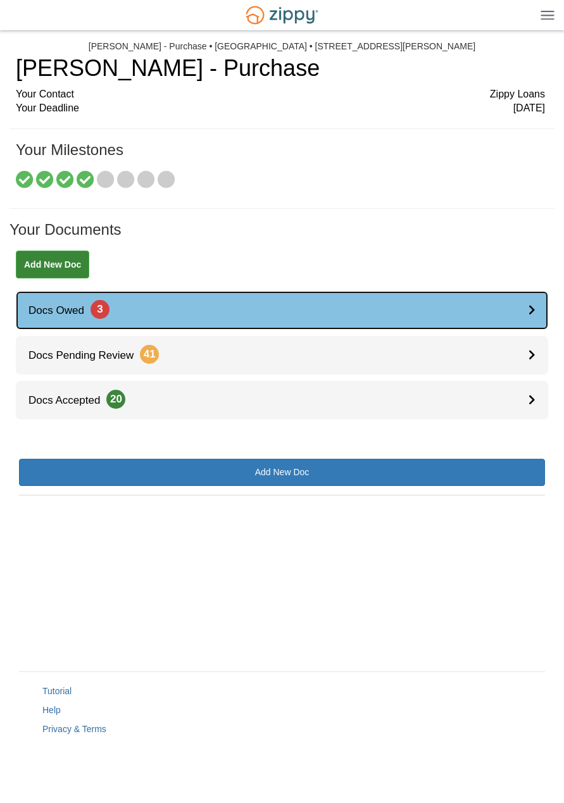 The height and width of the screenshot is (803, 564). I want to click on a: Docs Owed3, so click(281, 310).